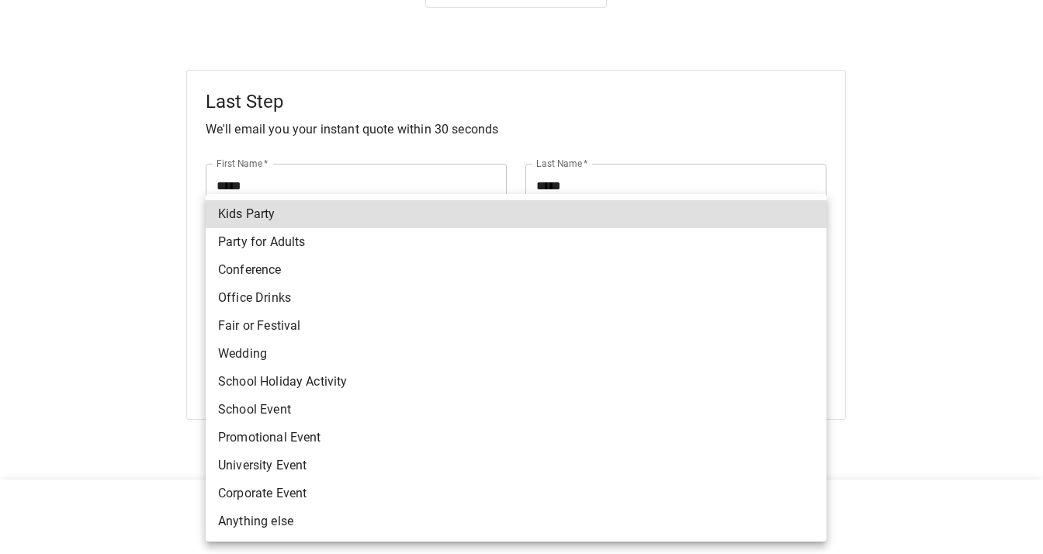 The height and width of the screenshot is (554, 1043). What do you see at coordinates (516, 326) in the screenshot?
I see `li: Fair or Festival` at bounding box center [516, 326].